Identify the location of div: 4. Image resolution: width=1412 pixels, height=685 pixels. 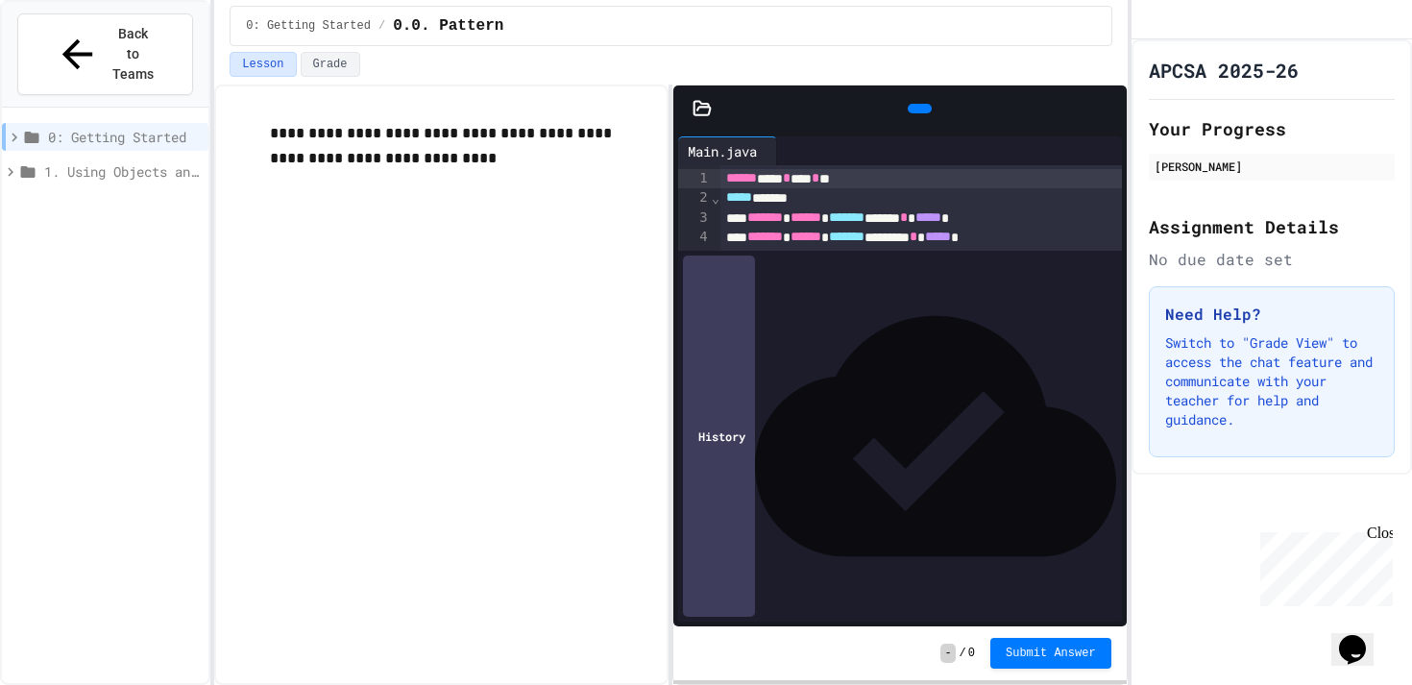
(693, 237).